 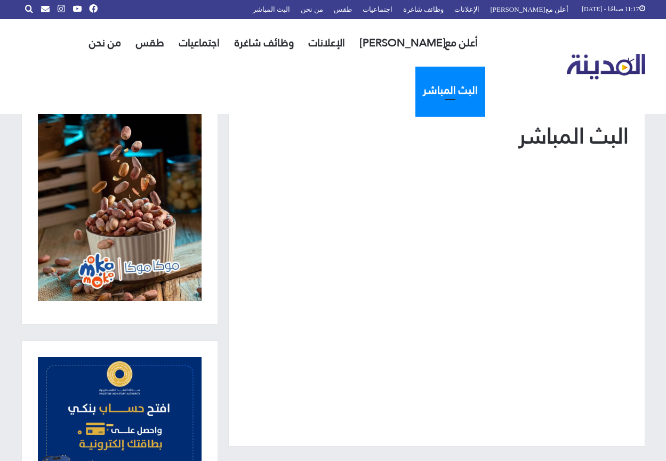 I want to click on a: اجتماعيات, so click(x=199, y=43).